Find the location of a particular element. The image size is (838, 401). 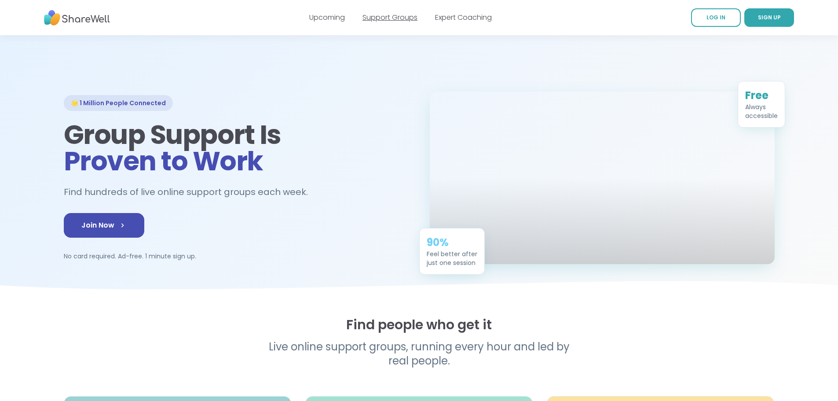

a: Join Now is located at coordinates (104, 225).